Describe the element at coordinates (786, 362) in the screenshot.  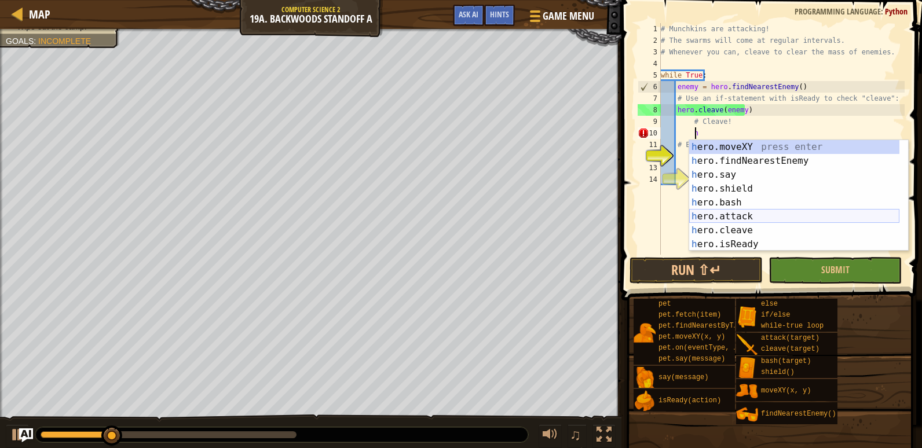
I see `span: bash(target)` at that location.